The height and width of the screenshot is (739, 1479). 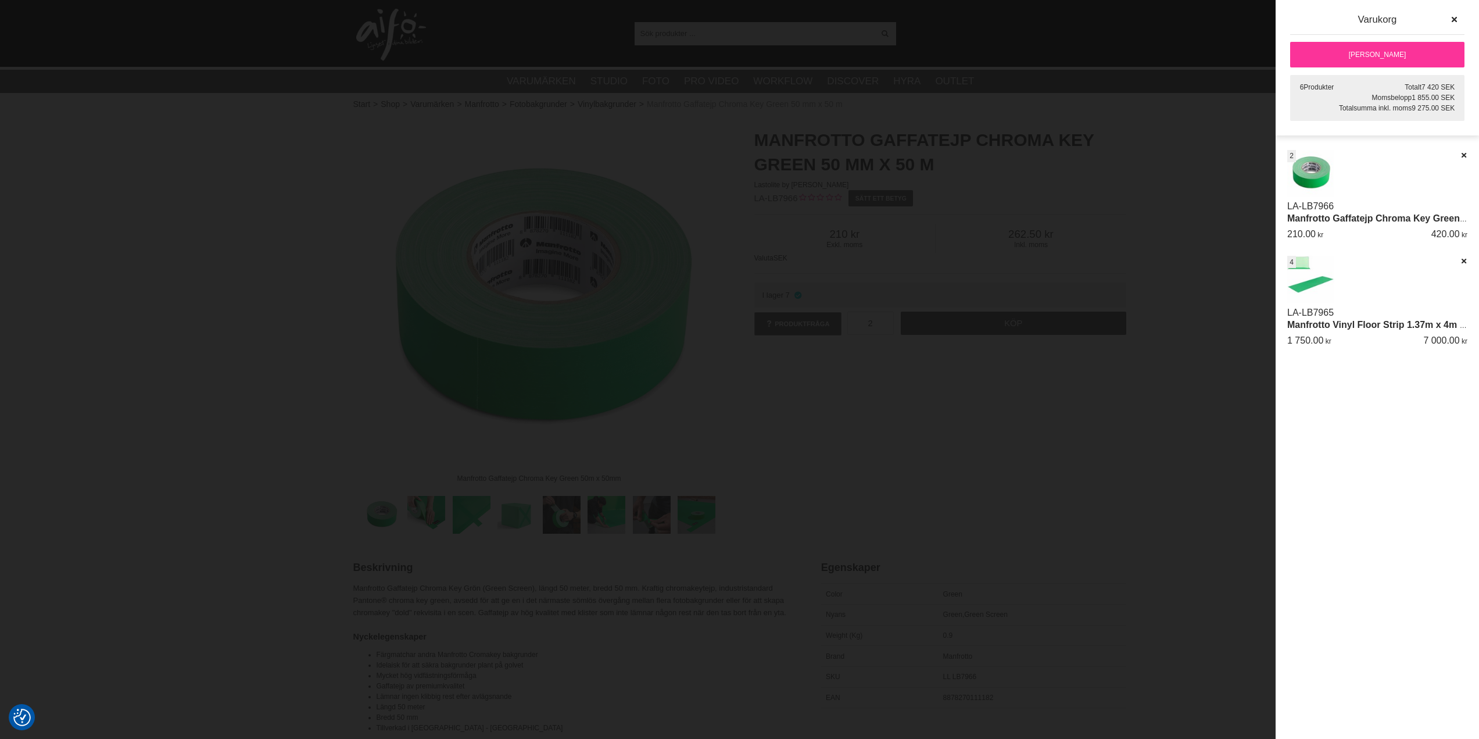 What do you see at coordinates (1378, 19) in the screenshot?
I see `span: Varukorg` at bounding box center [1378, 19].